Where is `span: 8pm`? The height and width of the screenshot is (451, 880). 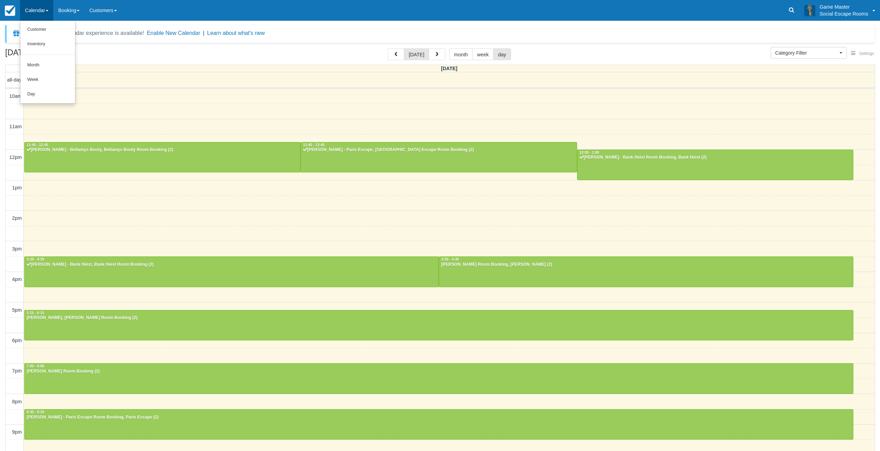
span: 8pm is located at coordinates (17, 402).